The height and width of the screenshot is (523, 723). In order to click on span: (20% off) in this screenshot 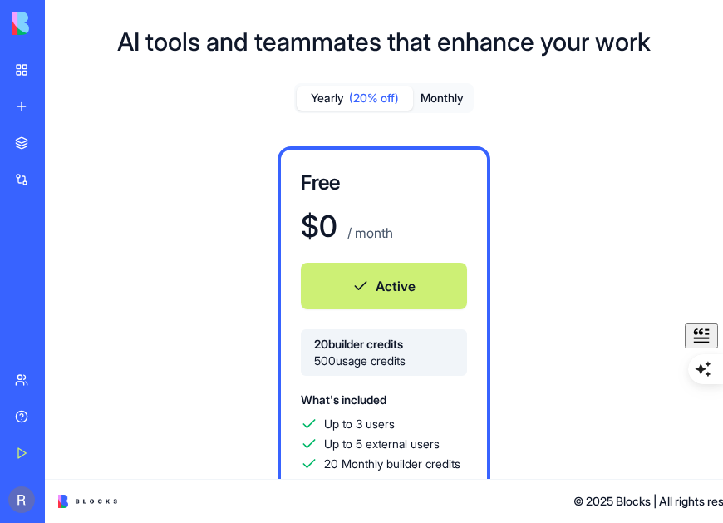, I will do `click(374, 98)`.